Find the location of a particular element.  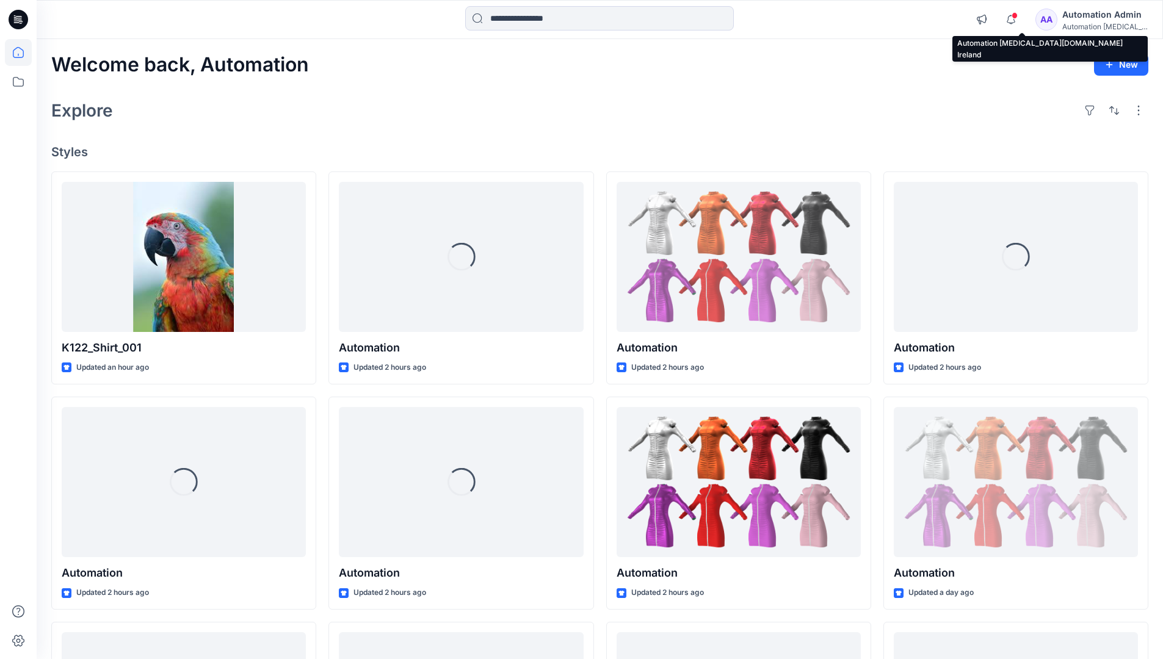

h4: Styles is located at coordinates (600, 152).